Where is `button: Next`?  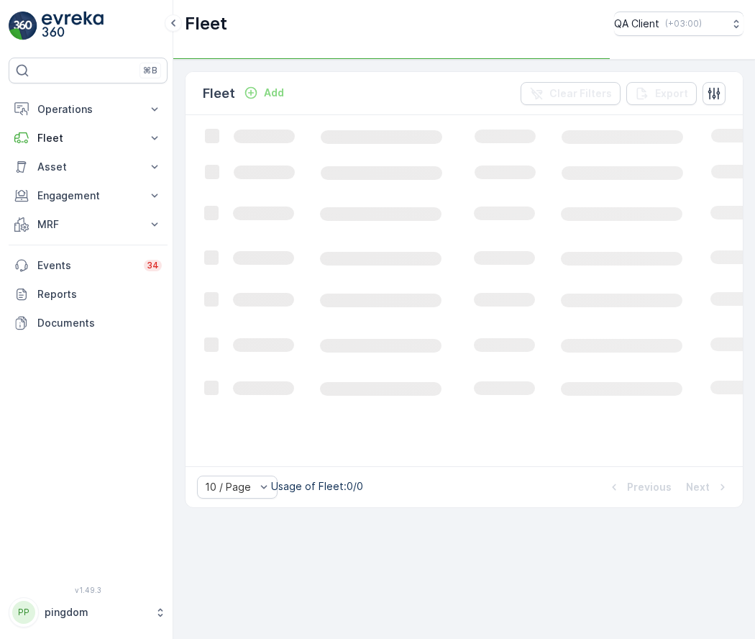
button: Next is located at coordinates (708, 487).